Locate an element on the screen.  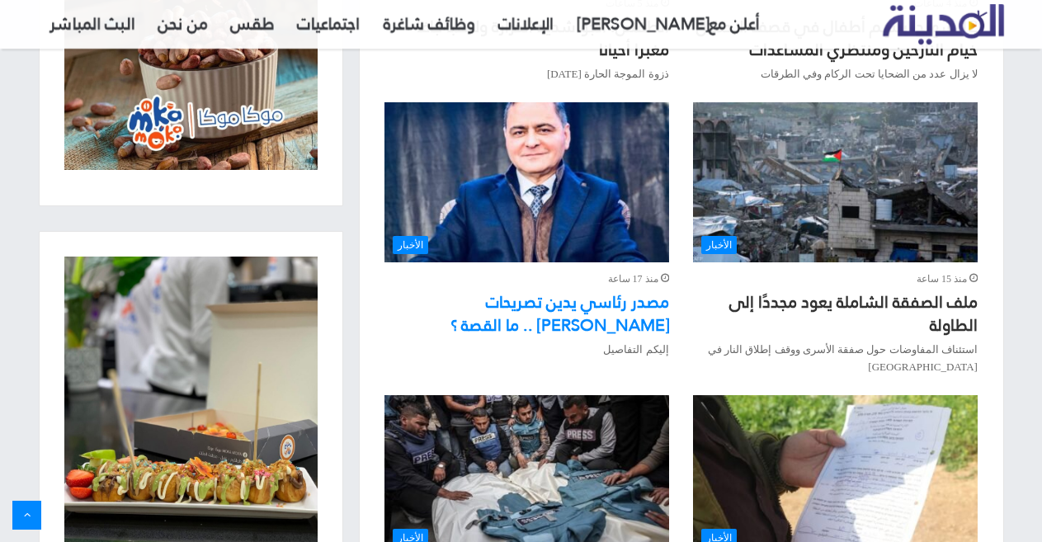
img: صورة ملف الصفقة الشاملة يعود مجددًا إلى الطاولة is located at coordinates (835, 182).